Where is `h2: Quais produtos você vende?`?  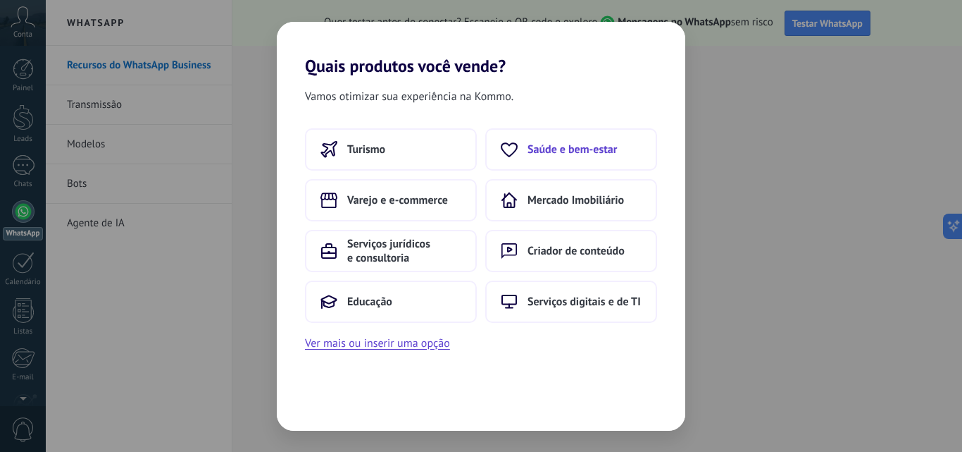 h2: Quais produtos você vende? is located at coordinates (481, 49).